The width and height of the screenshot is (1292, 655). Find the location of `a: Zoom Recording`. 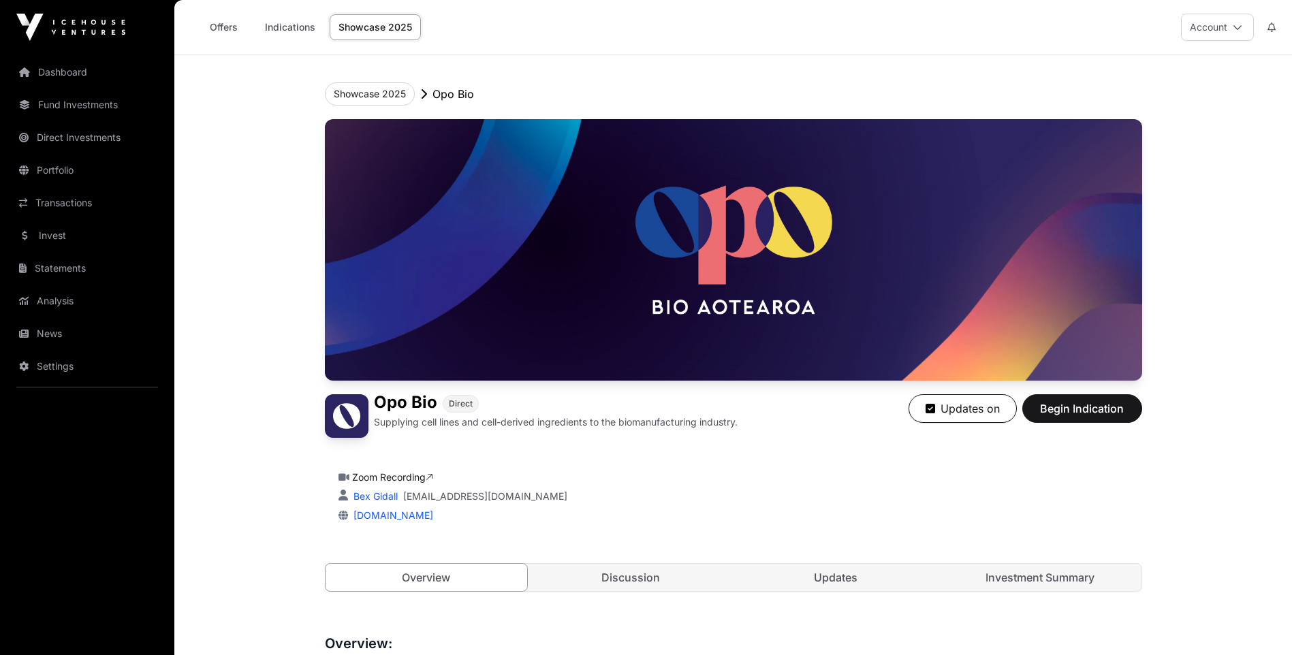

a: Zoom Recording is located at coordinates (392, 477).